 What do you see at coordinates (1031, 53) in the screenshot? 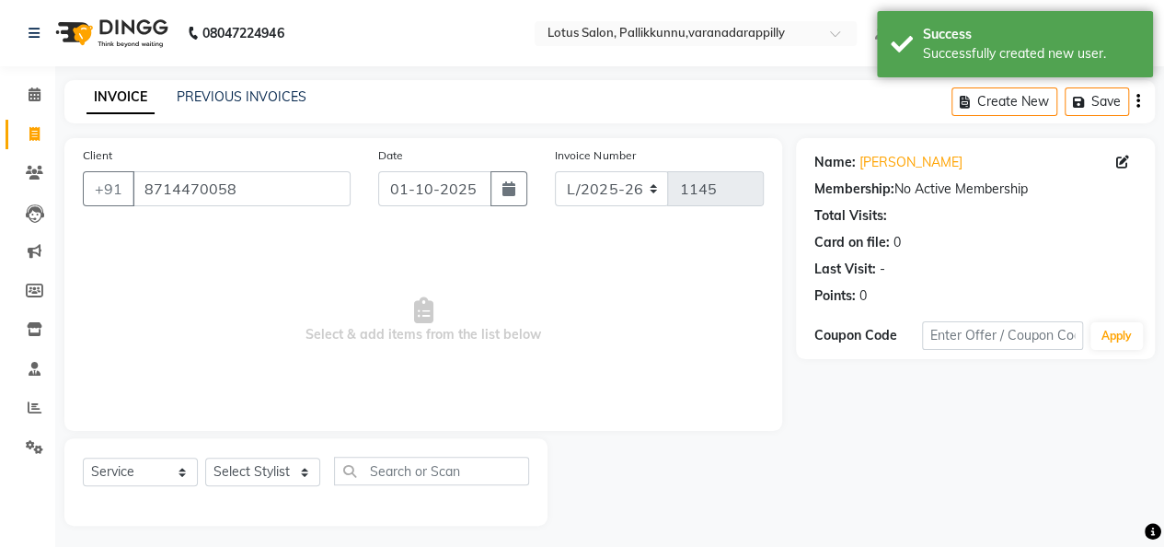
I see `div: Successfully created new user.` at bounding box center [1031, 53].